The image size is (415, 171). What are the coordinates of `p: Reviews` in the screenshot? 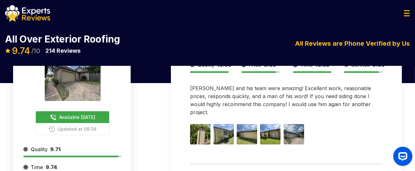 It's located at (63, 51).